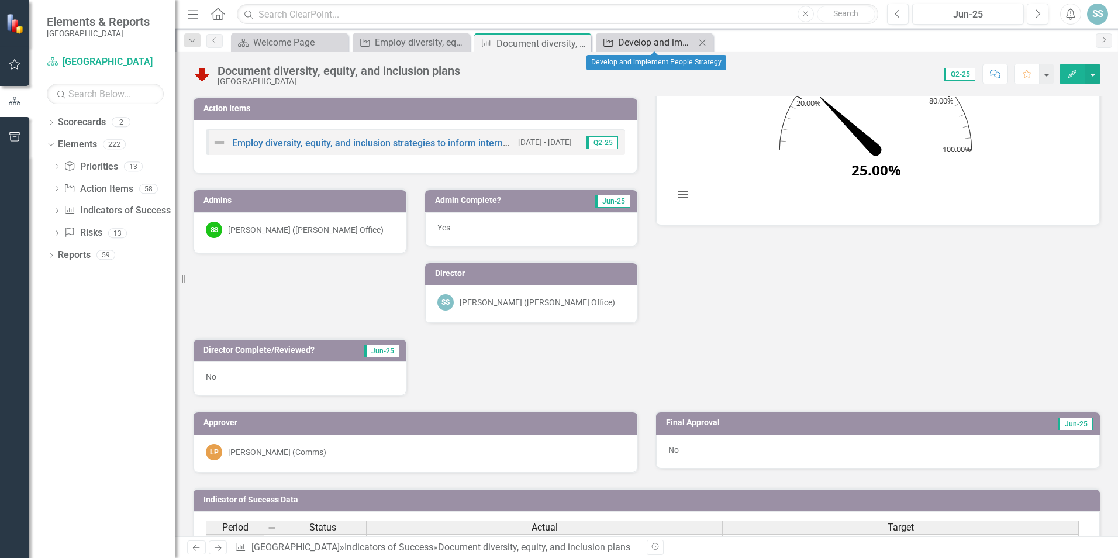 This screenshot has width=1118, height=558. What do you see at coordinates (289, 42) in the screenshot?
I see `a: Welcome Page` at bounding box center [289, 42].